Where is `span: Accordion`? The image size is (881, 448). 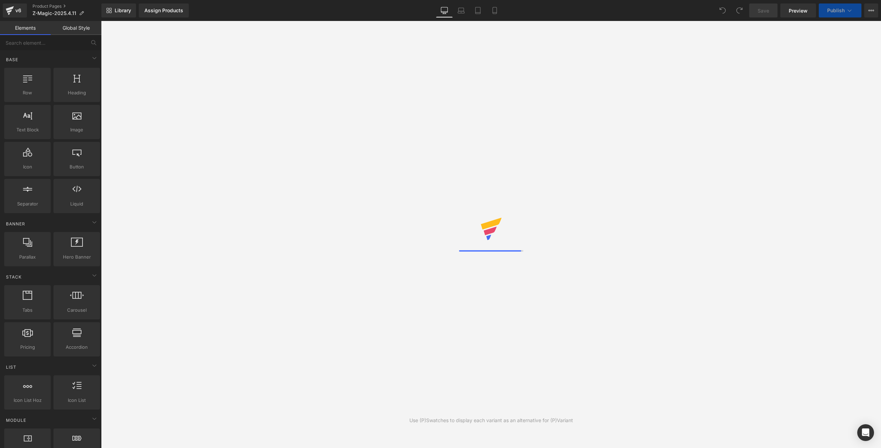
span: Accordion is located at coordinates (77, 347).